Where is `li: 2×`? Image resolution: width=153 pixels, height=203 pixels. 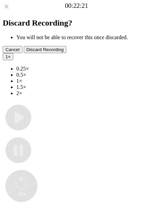 li: 2× is located at coordinates (83, 93).